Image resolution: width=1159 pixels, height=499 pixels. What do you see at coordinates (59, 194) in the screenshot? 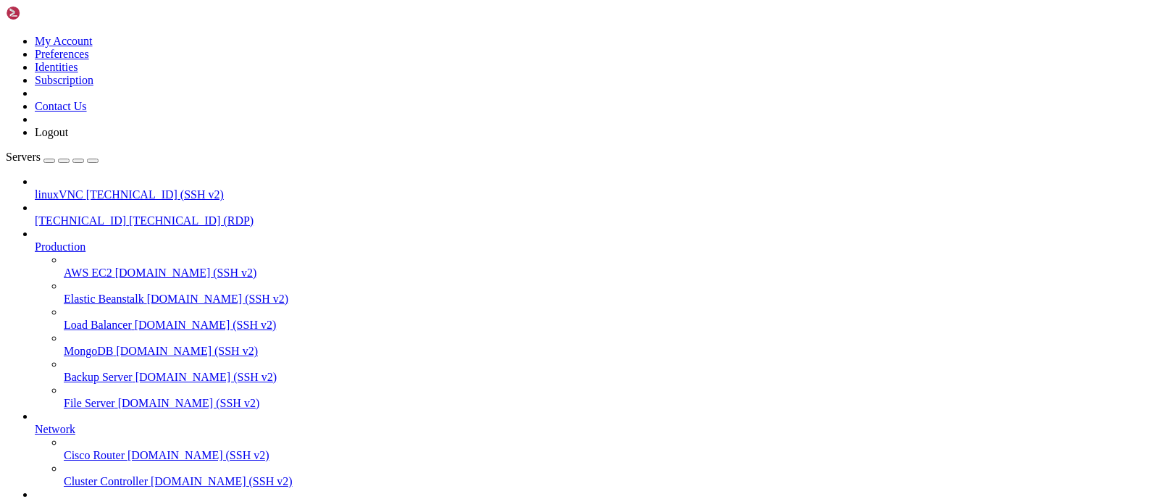
I see `span: linuxVNC` at bounding box center [59, 194].